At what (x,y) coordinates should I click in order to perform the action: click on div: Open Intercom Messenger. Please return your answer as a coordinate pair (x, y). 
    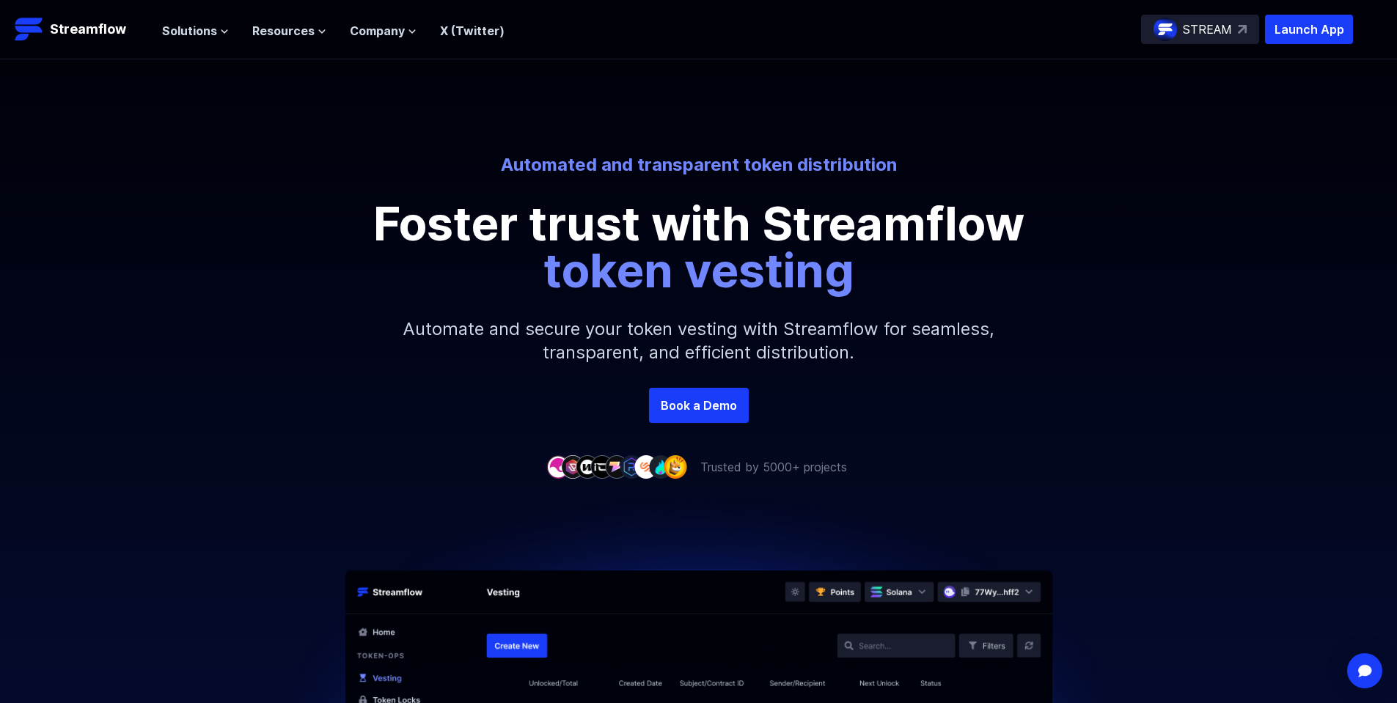
    Looking at the image, I should click on (1364, 671).